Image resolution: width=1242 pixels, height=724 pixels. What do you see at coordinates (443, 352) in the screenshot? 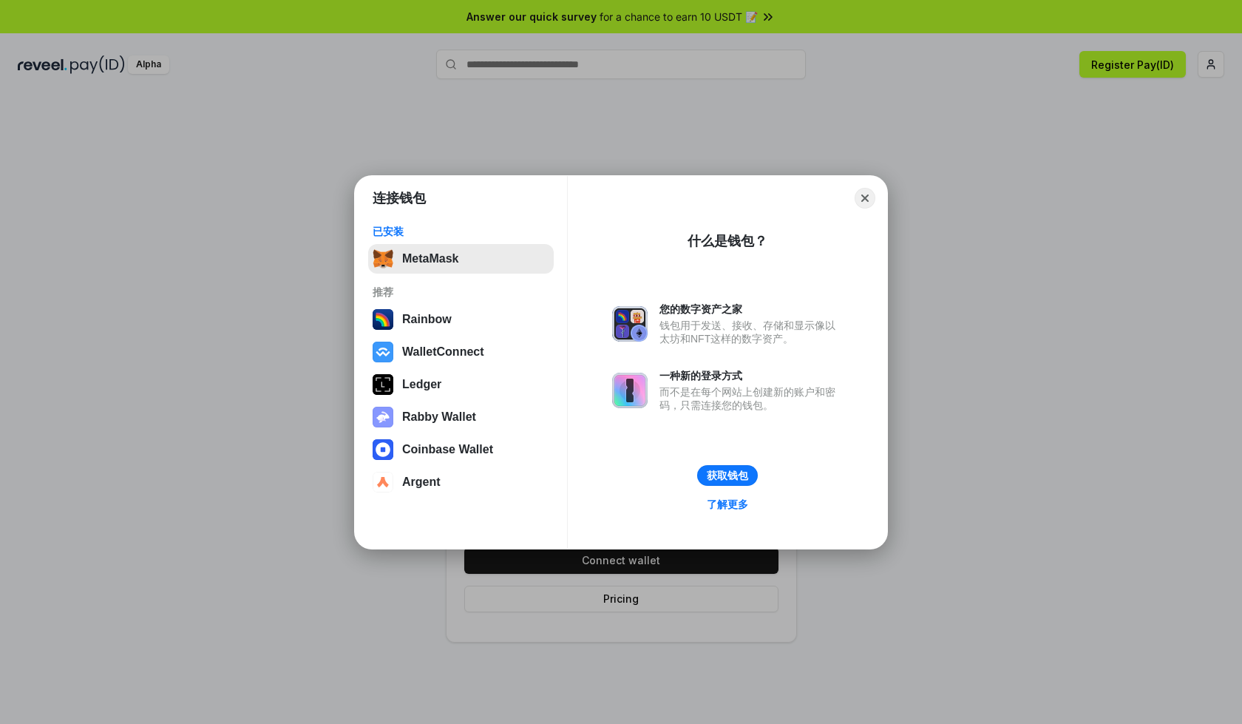
I see `div: WalletConnect` at bounding box center [443, 352].